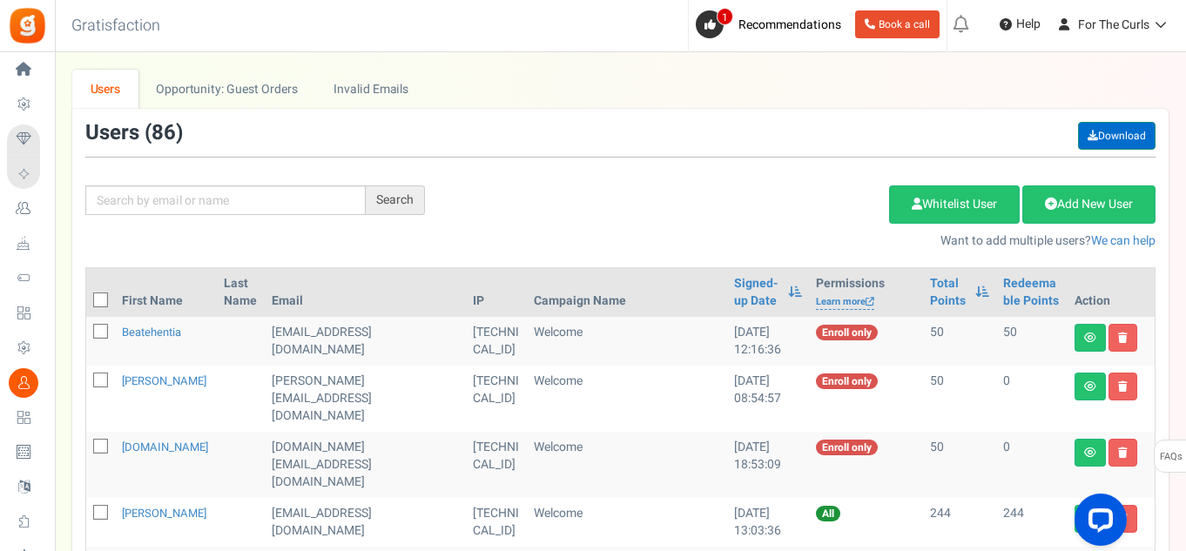  What do you see at coordinates (1111, 293) in the screenshot?
I see `th: Action` at bounding box center [1111, 293].